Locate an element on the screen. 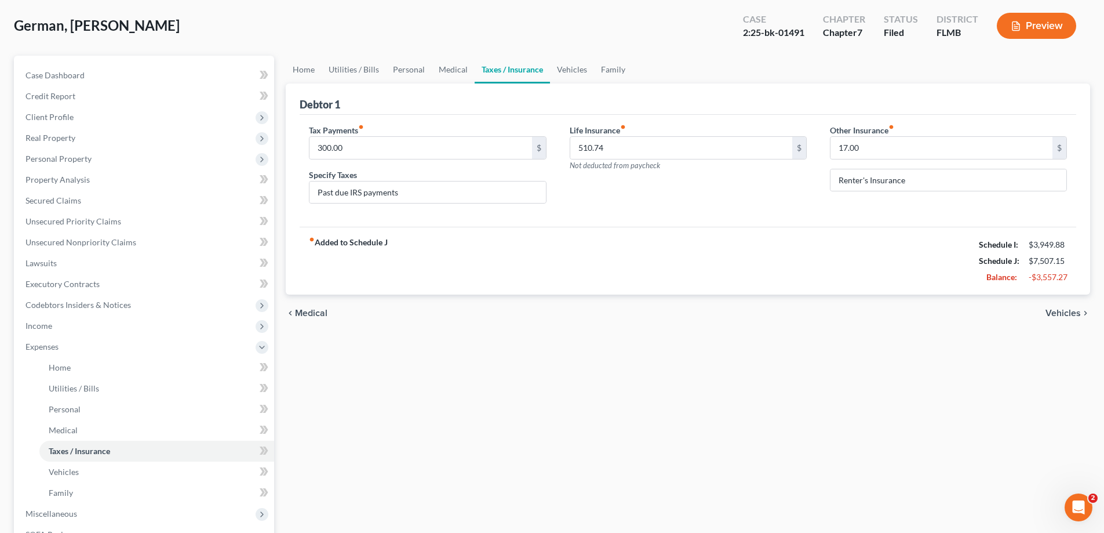  label: Tax Payments is located at coordinates (336, 130).